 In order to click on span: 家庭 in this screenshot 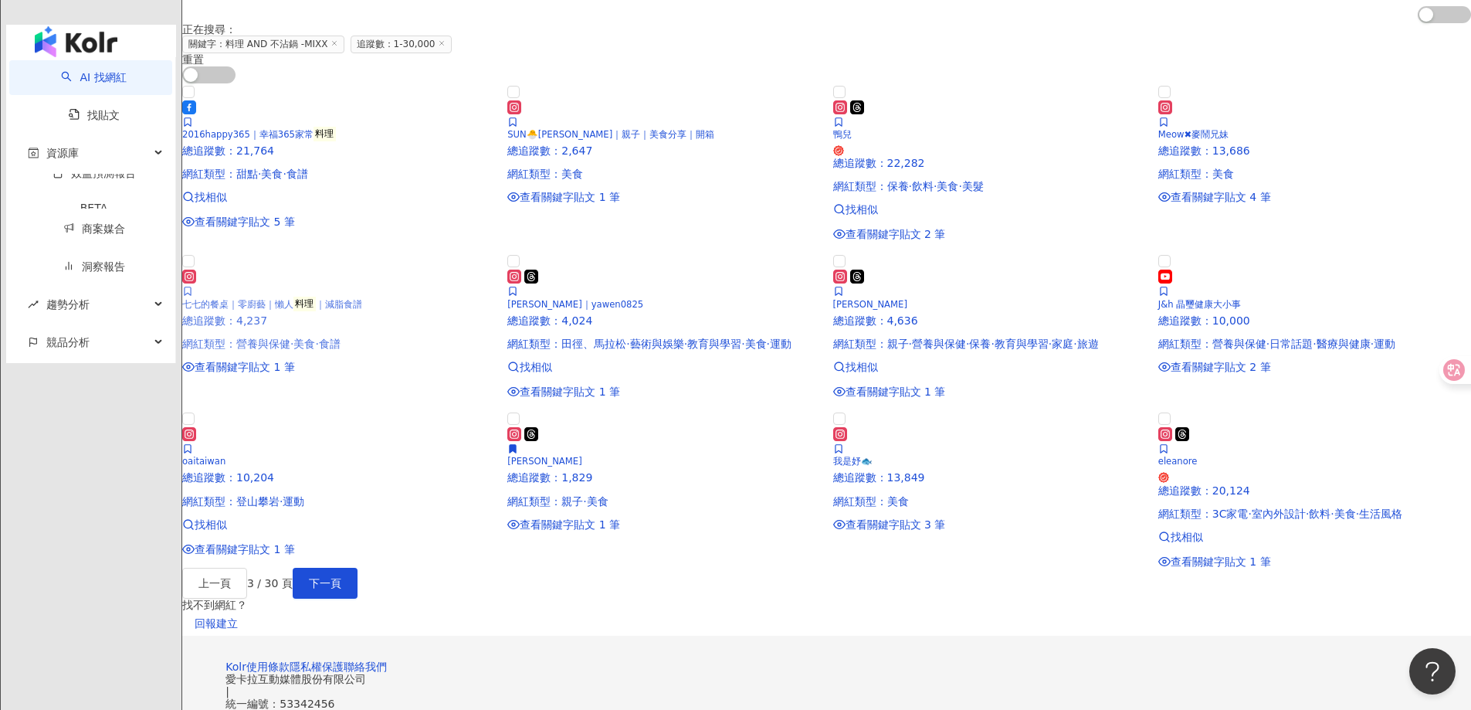, I will do `click(1063, 344)`.